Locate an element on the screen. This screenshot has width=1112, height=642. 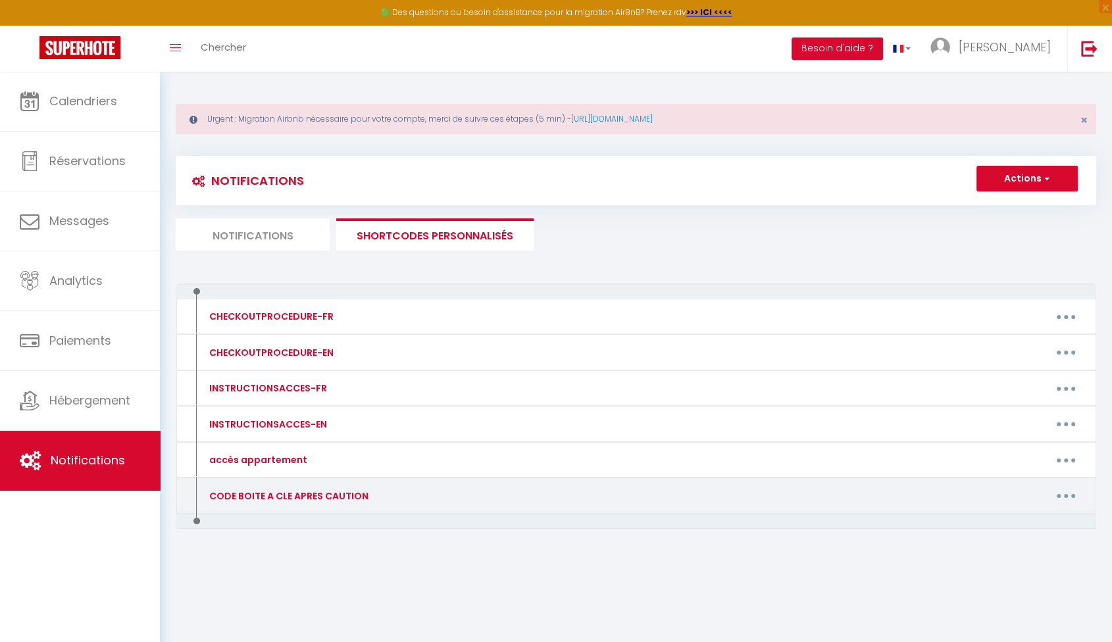
img: logout is located at coordinates (1089, 48).